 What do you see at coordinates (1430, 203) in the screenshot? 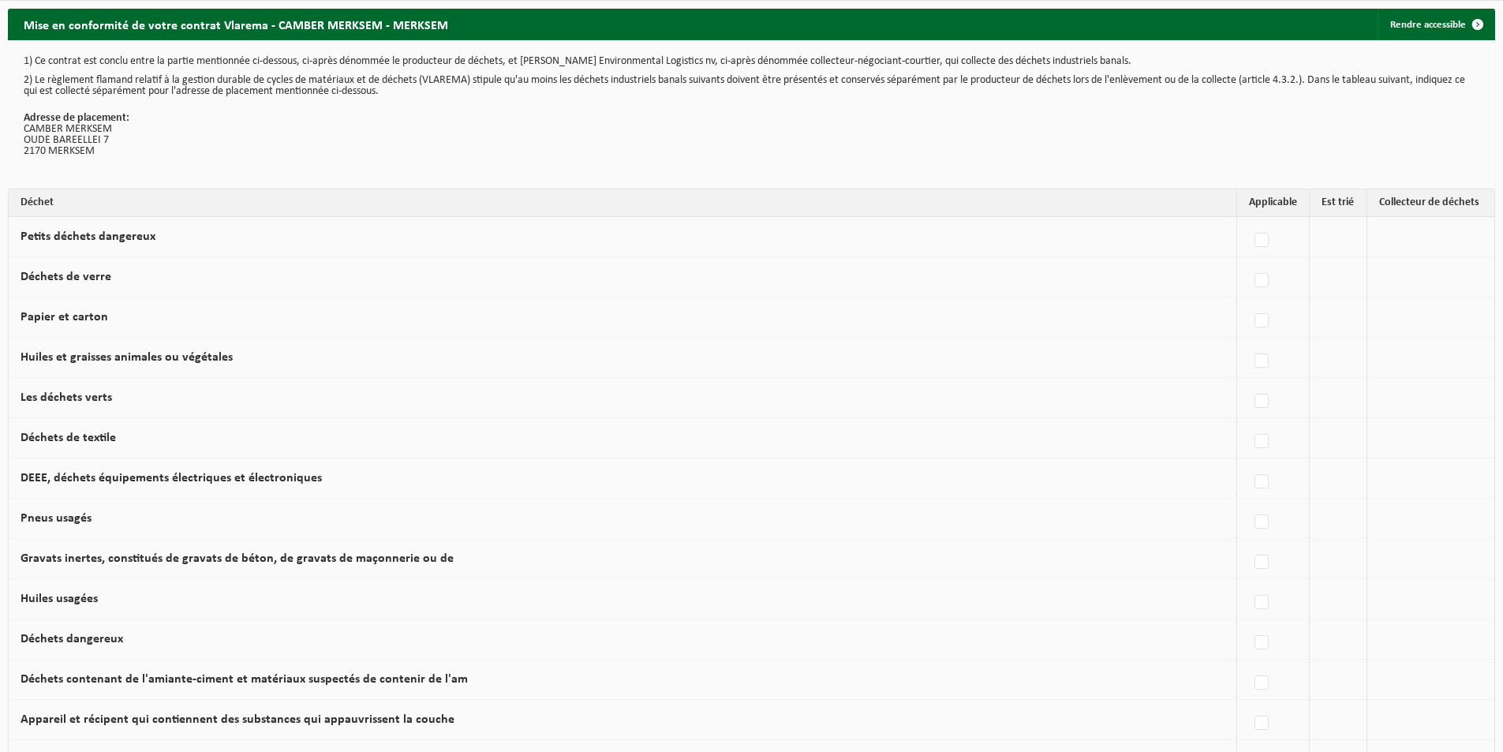
I see `th: Collecteur de déchets` at bounding box center [1430, 203].